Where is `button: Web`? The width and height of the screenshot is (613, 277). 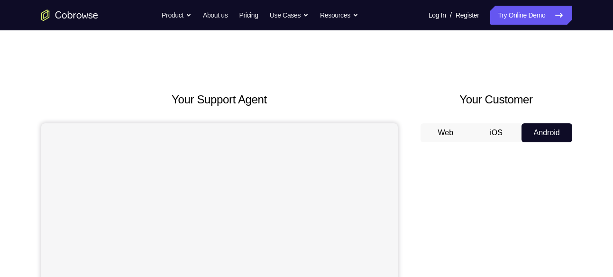
button: Web is located at coordinates (446, 133).